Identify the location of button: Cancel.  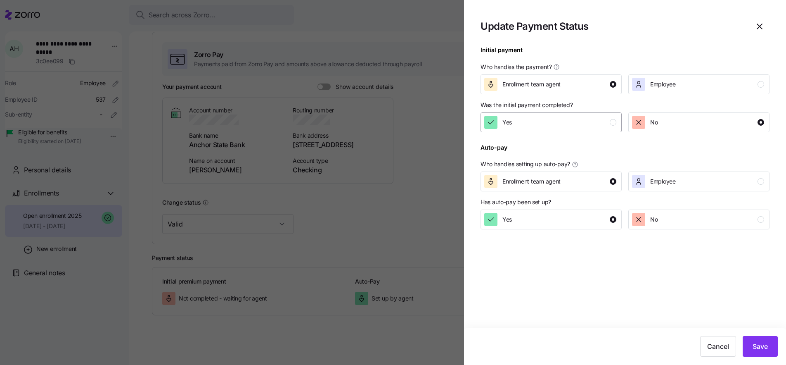
(718, 346).